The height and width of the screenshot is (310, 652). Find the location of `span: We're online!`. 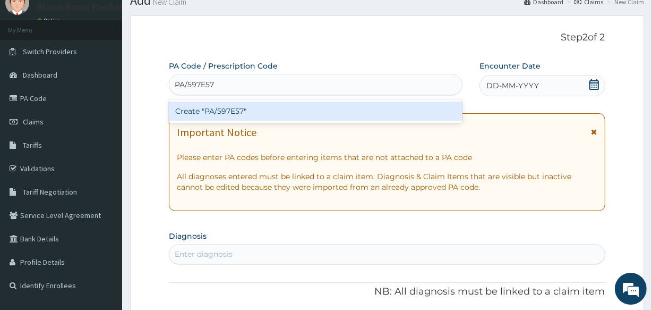

span: We're online! is located at coordinates (104, 143).